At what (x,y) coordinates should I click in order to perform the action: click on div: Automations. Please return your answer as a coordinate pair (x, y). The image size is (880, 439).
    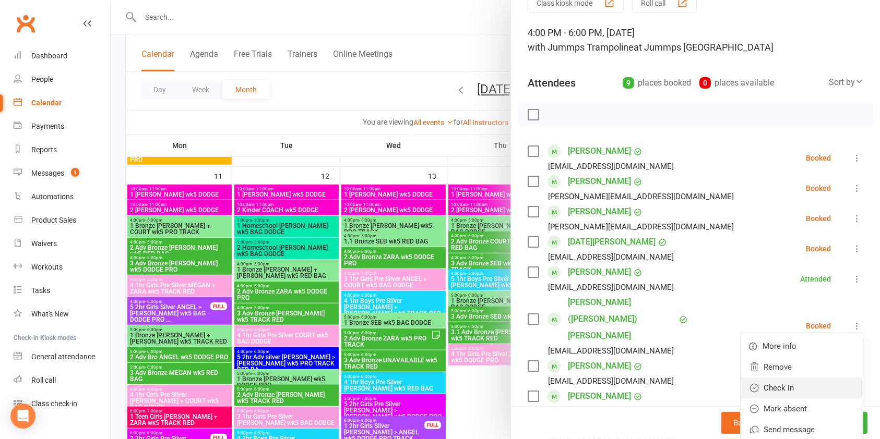
    Looking at the image, I should click on (52, 197).